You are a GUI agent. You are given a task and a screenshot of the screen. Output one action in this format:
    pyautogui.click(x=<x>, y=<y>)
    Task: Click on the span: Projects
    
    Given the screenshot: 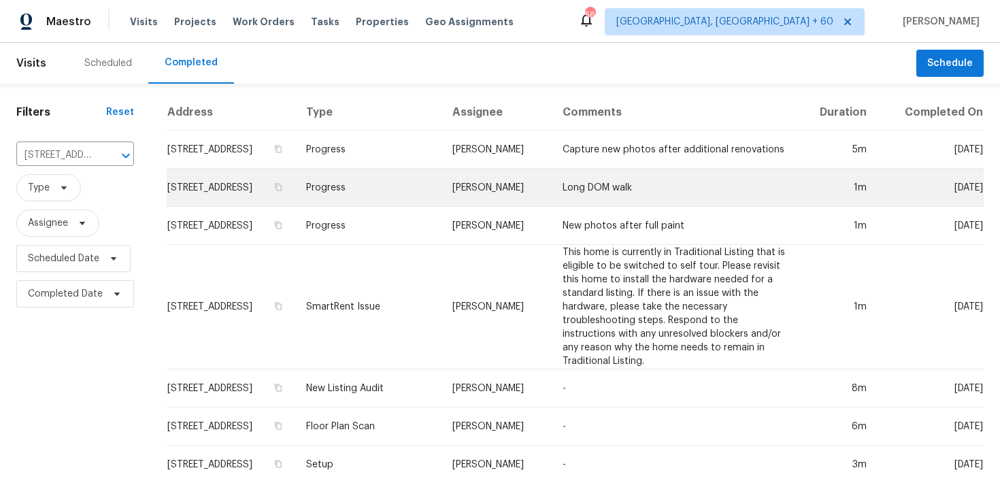 What is the action you would take?
    pyautogui.click(x=195, y=22)
    